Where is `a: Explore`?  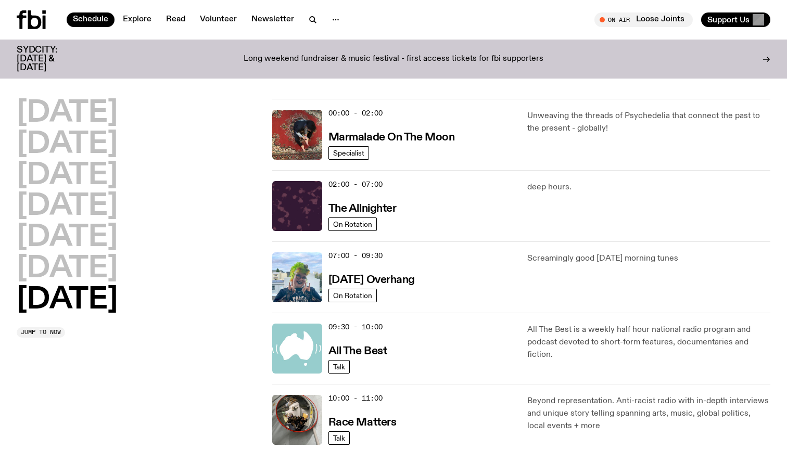
a: Explore is located at coordinates (137, 20).